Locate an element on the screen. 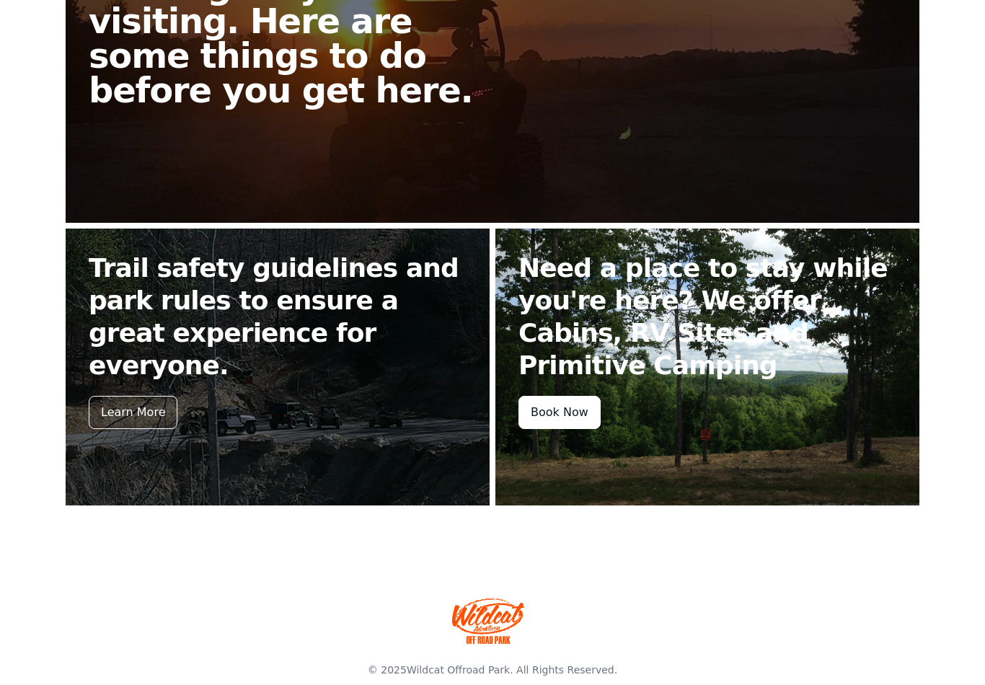  a: Wildcat Offroad Park is located at coordinates (458, 670).